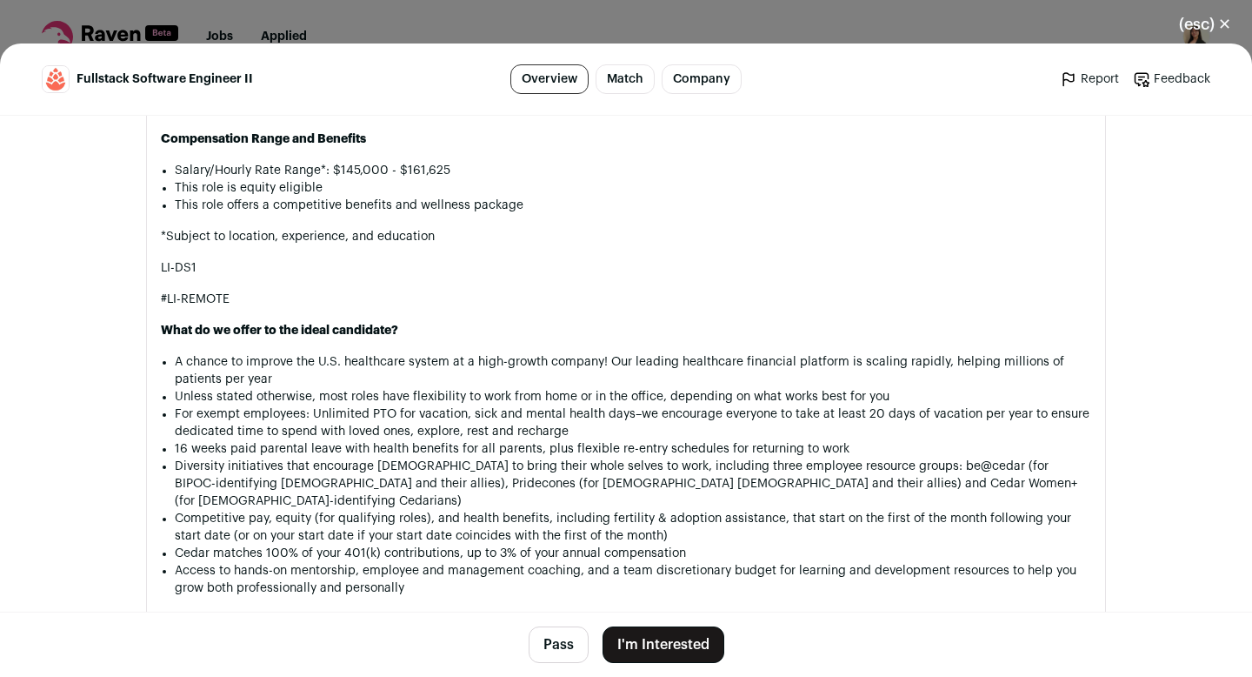 This screenshot has height=677, width=1252. What do you see at coordinates (633, 205) in the screenshot?
I see `li: This role offers a competitive benefits and wellness package` at bounding box center [633, 205].